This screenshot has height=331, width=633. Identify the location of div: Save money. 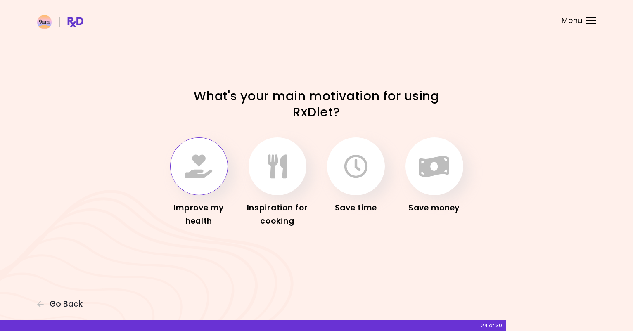
(434, 208).